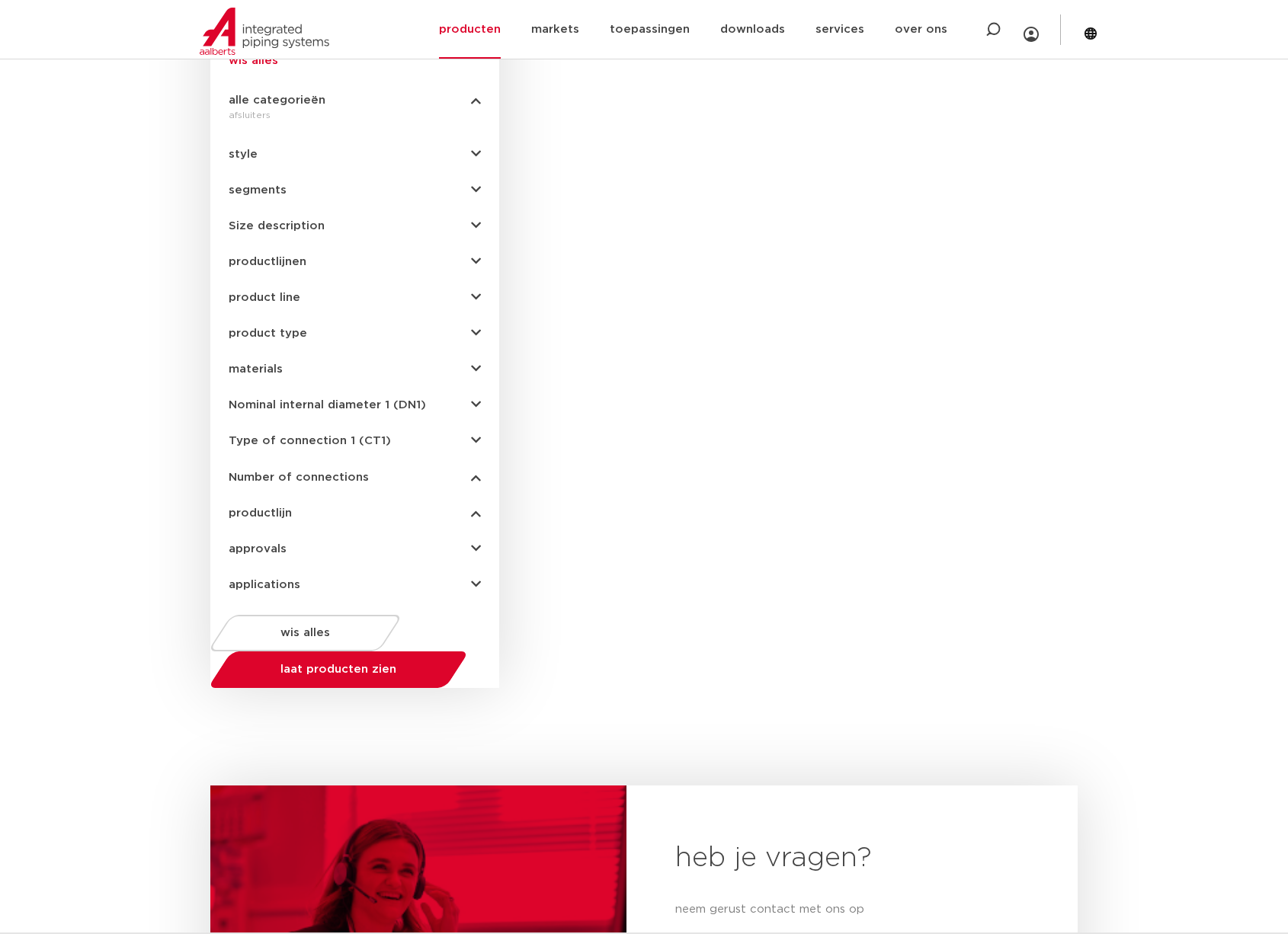 Image resolution: width=1288 pixels, height=934 pixels. Describe the element at coordinates (354, 262) in the screenshot. I see `button: productlijnen` at that location.